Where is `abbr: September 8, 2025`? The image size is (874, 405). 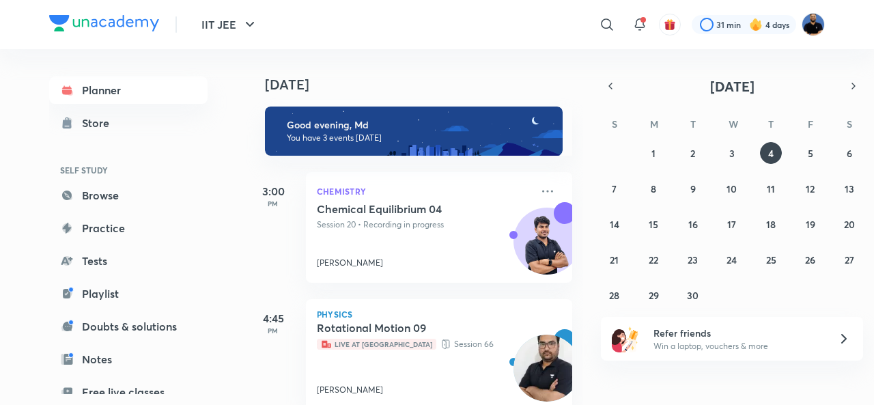
abbr: September 8, 2025 is located at coordinates (653, 188).